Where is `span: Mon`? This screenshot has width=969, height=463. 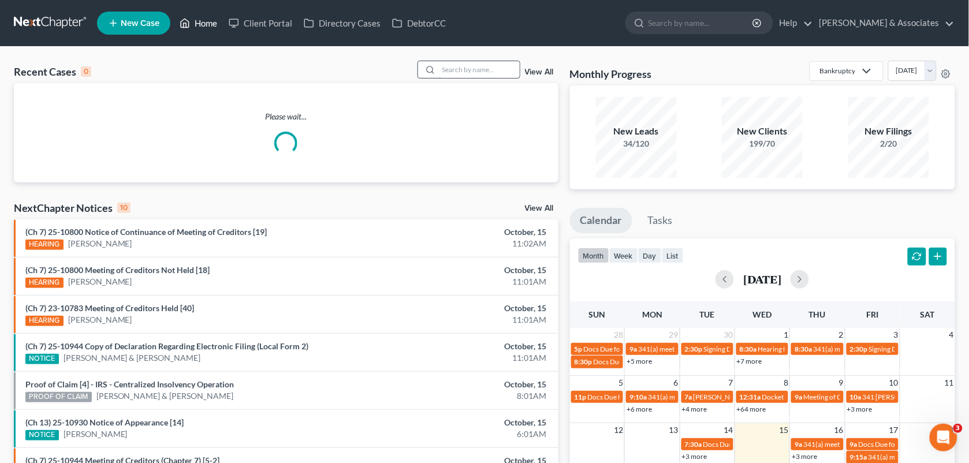 span: Mon is located at coordinates (652, 314).